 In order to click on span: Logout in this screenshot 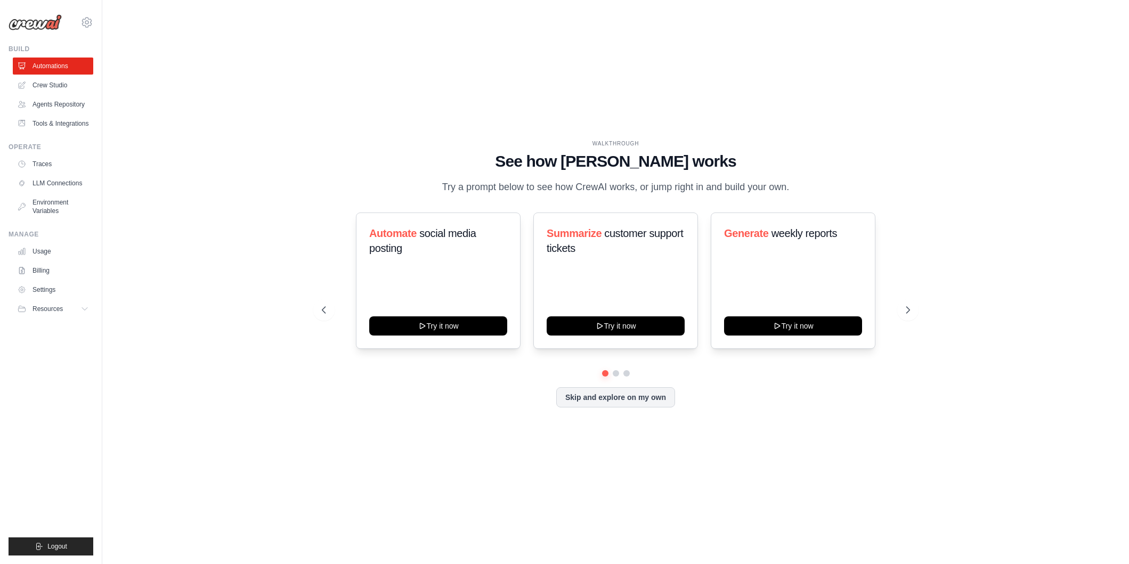, I will do `click(57, 547)`.